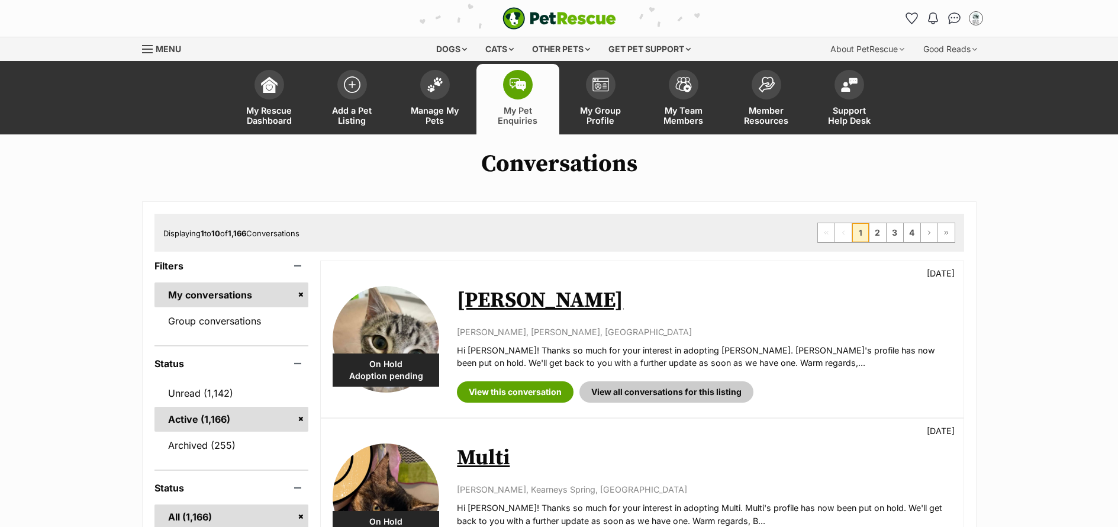 This screenshot has width=1118, height=527. I want to click on img: member-resources-icon-8e73f808a243e03378d46382f2149f9095a855e16c252ad45f914b54edf8863c.svg, so click(766, 84).